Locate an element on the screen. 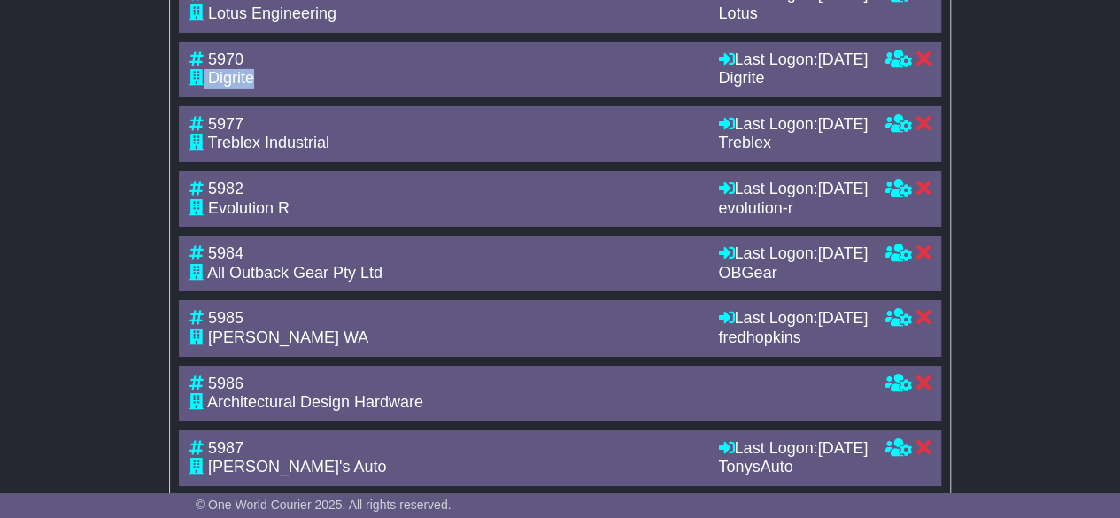 The height and width of the screenshot is (518, 1120). div: Treblex is located at coordinates (793, 143).